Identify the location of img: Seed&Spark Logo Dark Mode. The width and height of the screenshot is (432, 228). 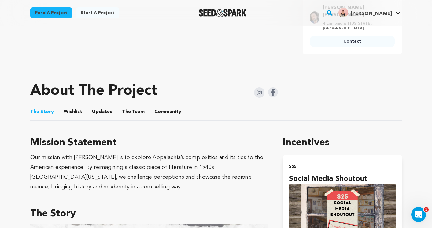
(223, 13).